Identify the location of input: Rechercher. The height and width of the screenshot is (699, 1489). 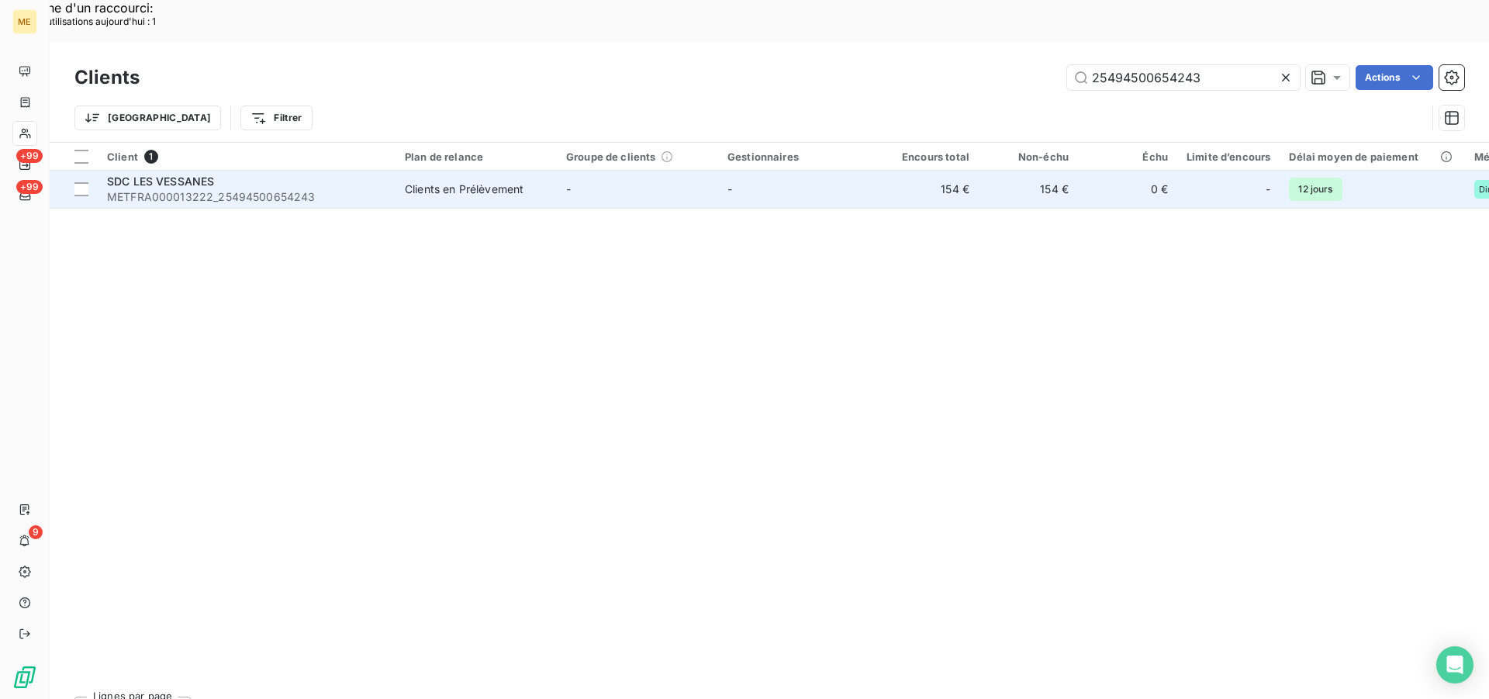
(1184, 78).